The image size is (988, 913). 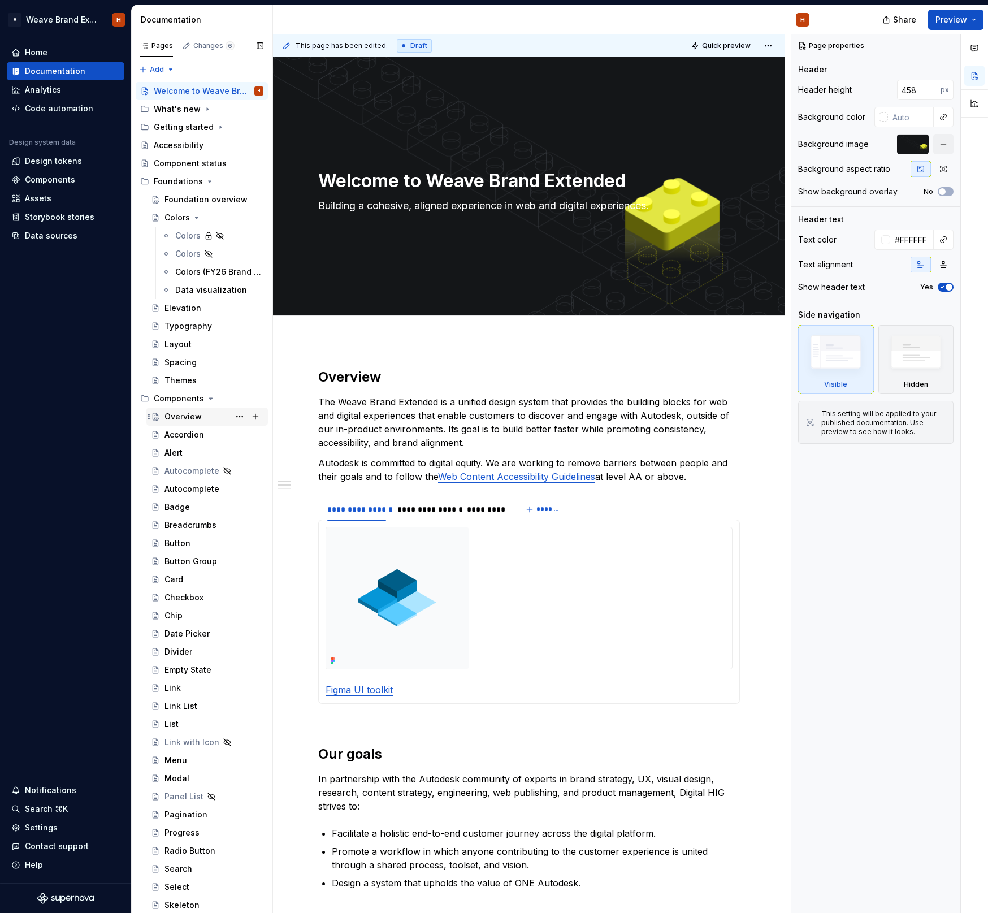 I want to click on div: Background color, so click(x=831, y=117).